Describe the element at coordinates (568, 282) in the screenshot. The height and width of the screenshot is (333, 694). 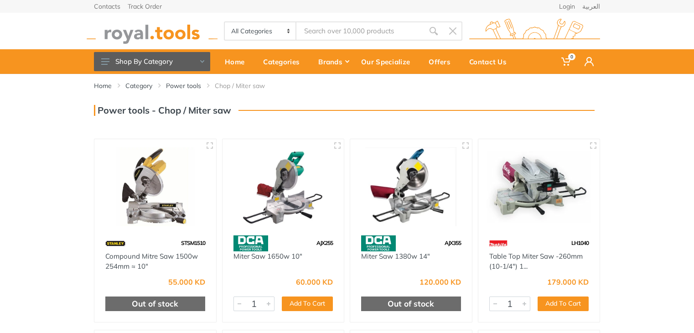
I see `div: 179.000 KD` at that location.